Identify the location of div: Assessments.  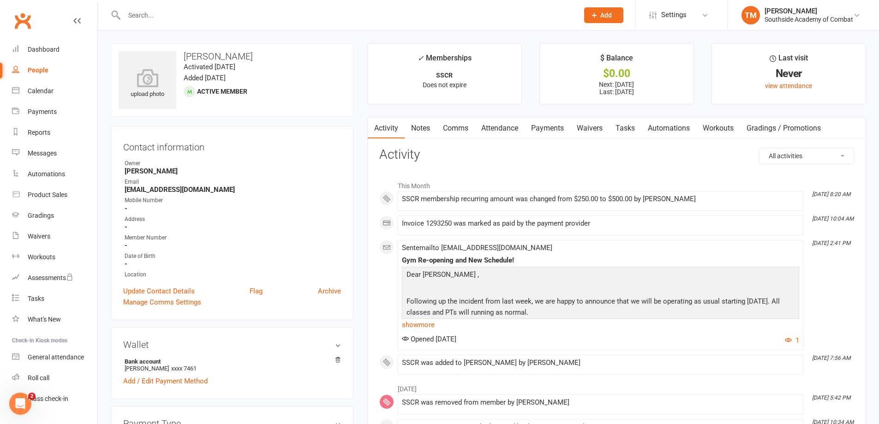
(50, 278).